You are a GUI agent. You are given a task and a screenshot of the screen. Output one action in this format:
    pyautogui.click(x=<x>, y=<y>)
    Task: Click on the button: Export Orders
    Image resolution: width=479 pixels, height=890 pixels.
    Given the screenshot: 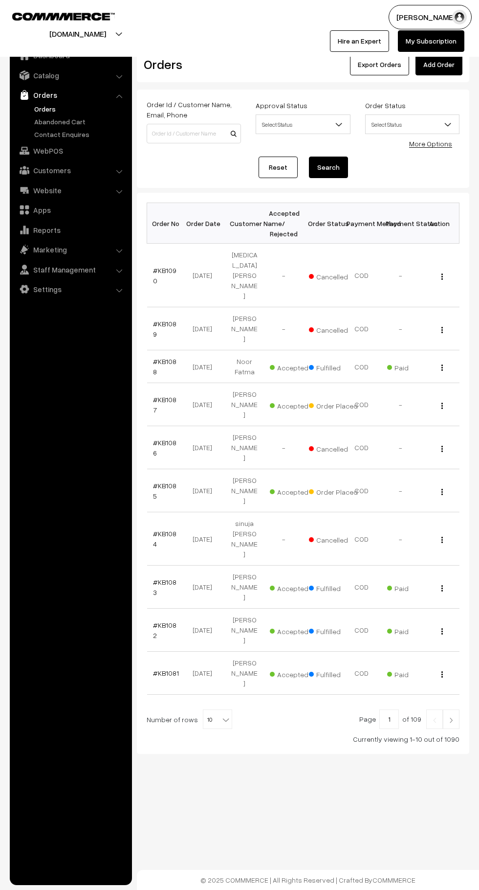 What is the action you would take?
    pyautogui.click(x=380, y=65)
    